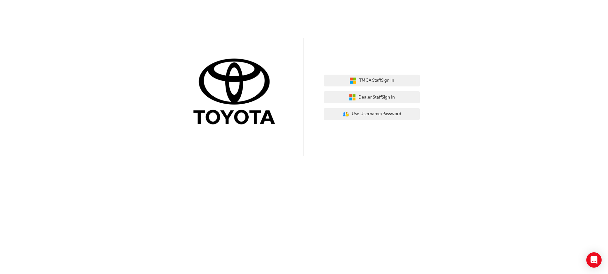 The width and height of the screenshot is (608, 274). I want to click on button: Use Username/Password, so click(372, 114).